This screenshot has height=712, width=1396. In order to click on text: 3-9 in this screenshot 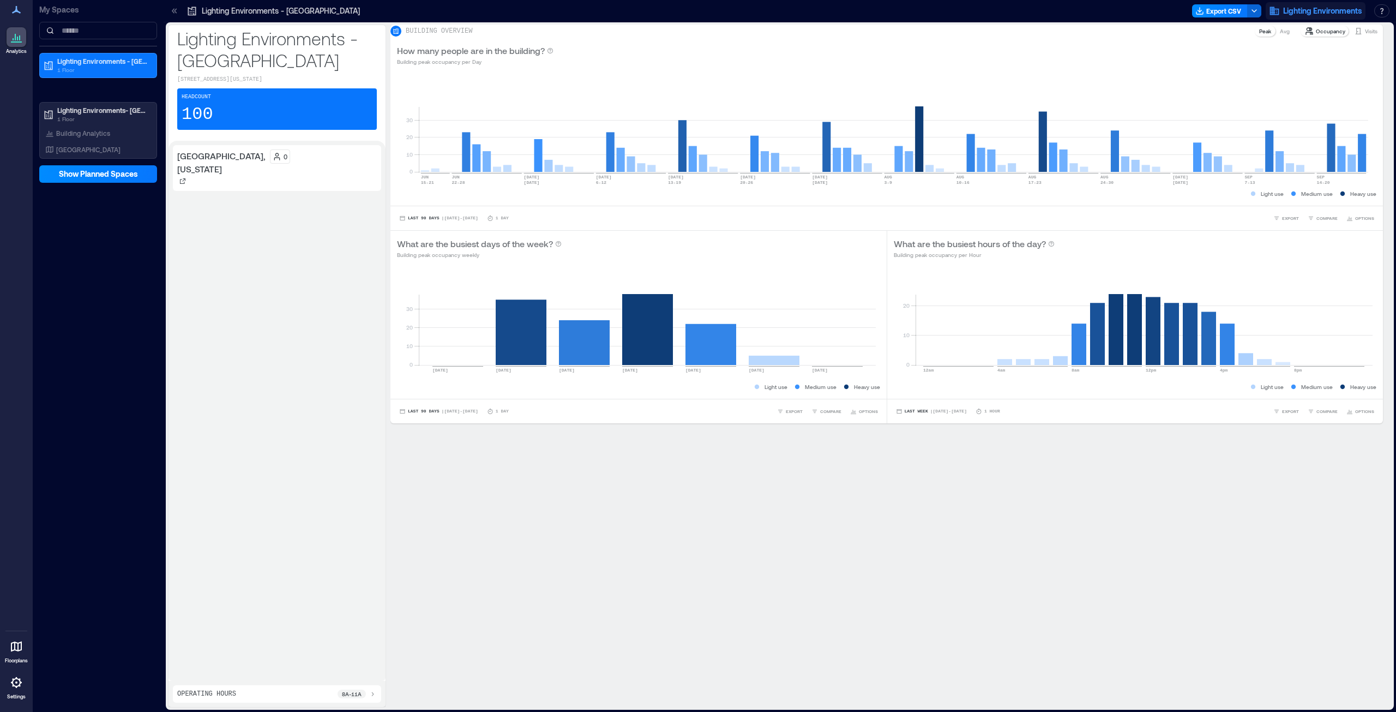, I will do `click(888, 182)`.